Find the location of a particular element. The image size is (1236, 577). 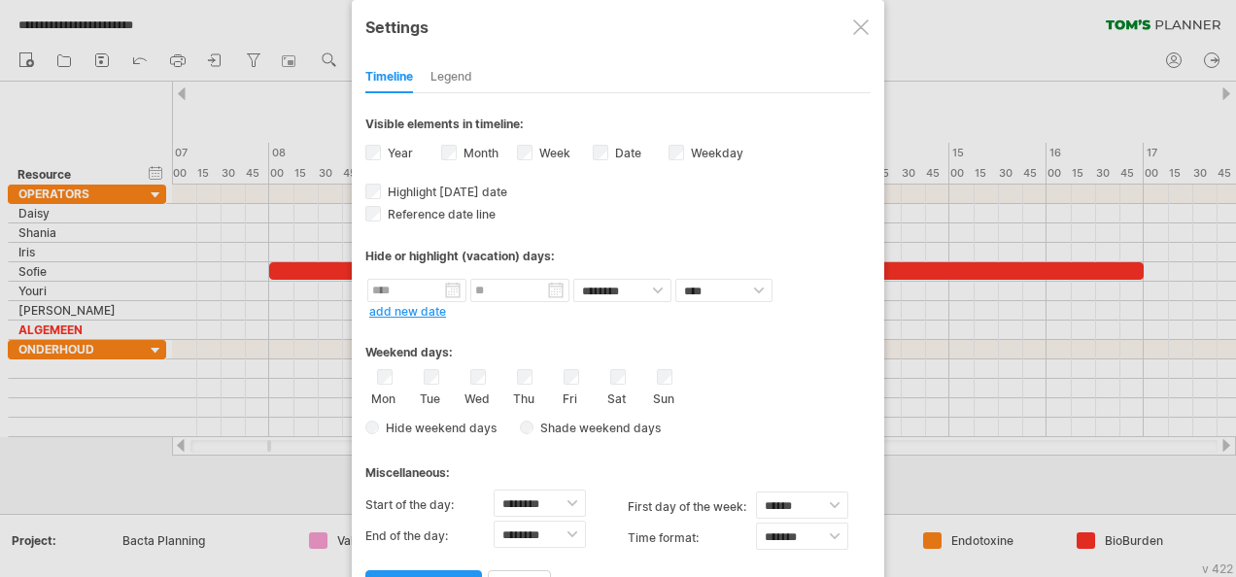

div: Legend is located at coordinates (451, 78).